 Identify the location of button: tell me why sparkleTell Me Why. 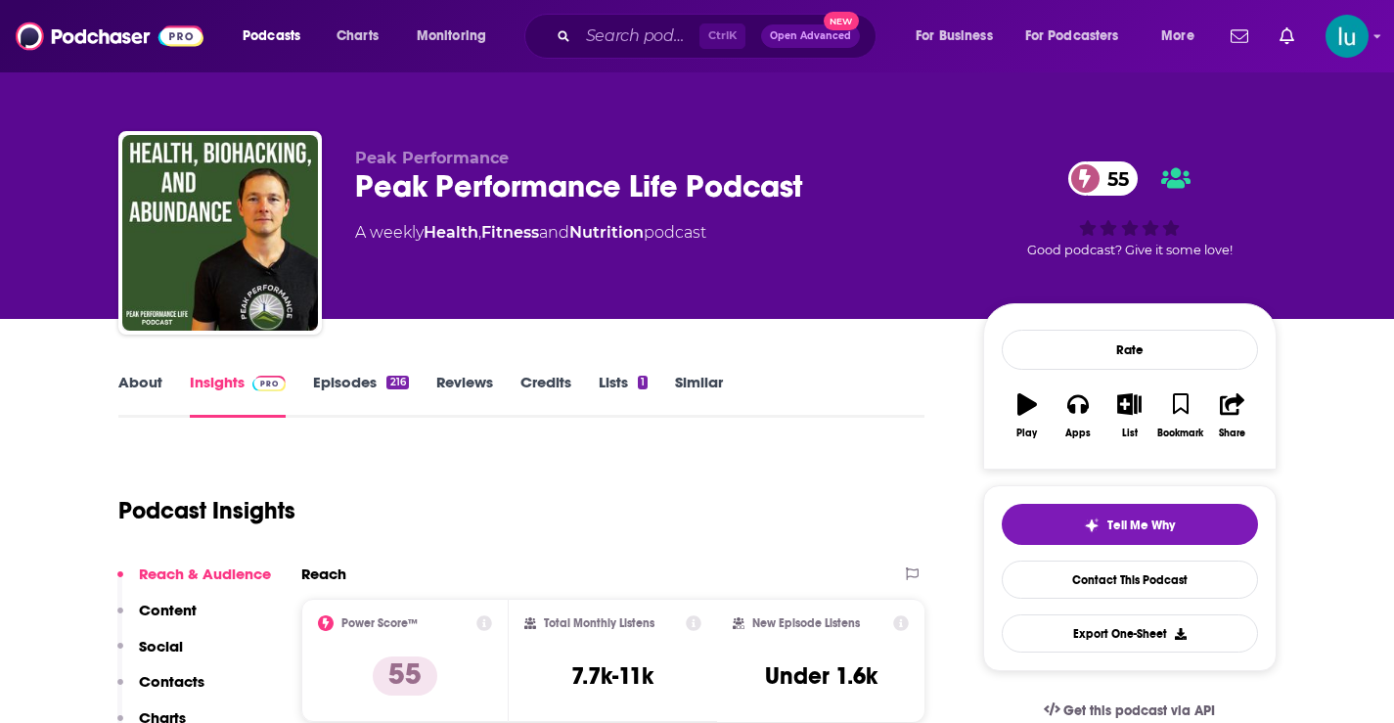
(1130, 524).